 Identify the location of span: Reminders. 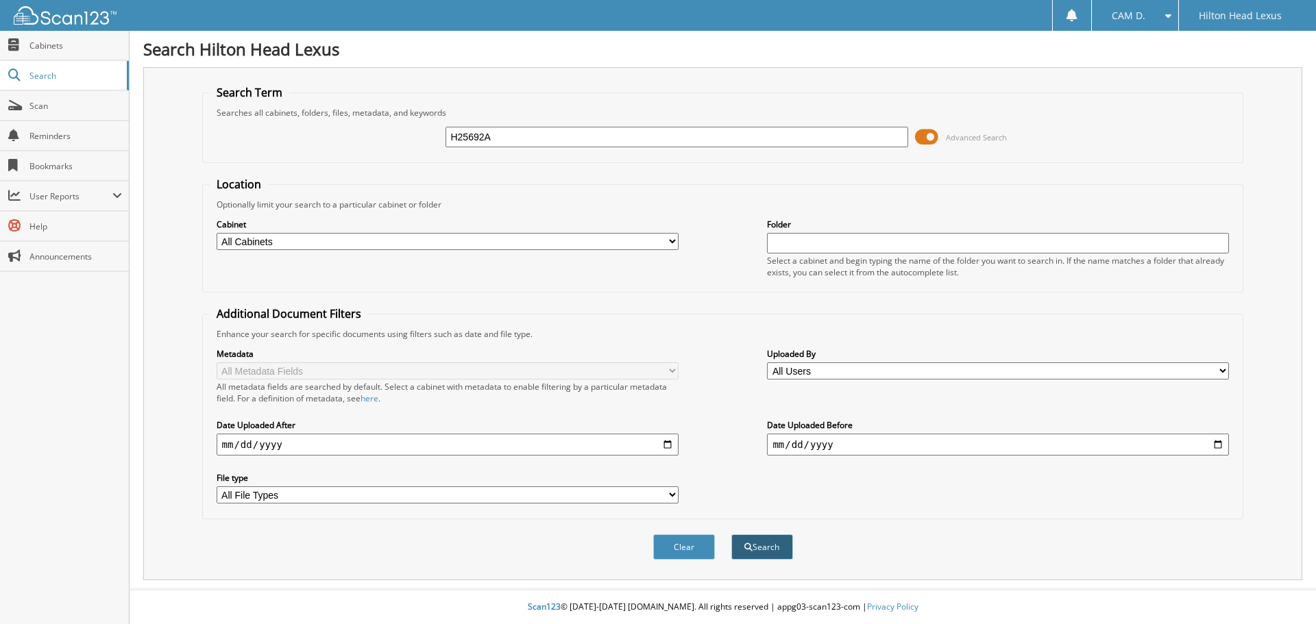
(75, 136).